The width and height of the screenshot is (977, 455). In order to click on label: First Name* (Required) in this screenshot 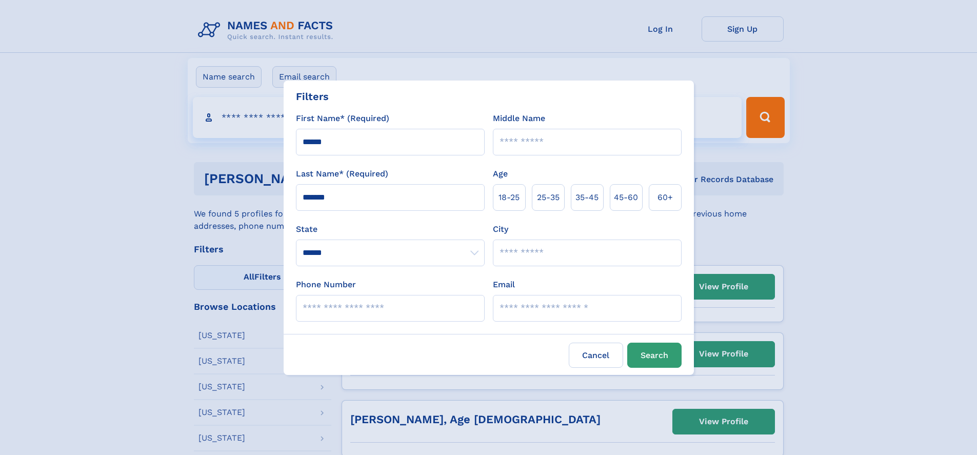, I will do `click(343, 118)`.